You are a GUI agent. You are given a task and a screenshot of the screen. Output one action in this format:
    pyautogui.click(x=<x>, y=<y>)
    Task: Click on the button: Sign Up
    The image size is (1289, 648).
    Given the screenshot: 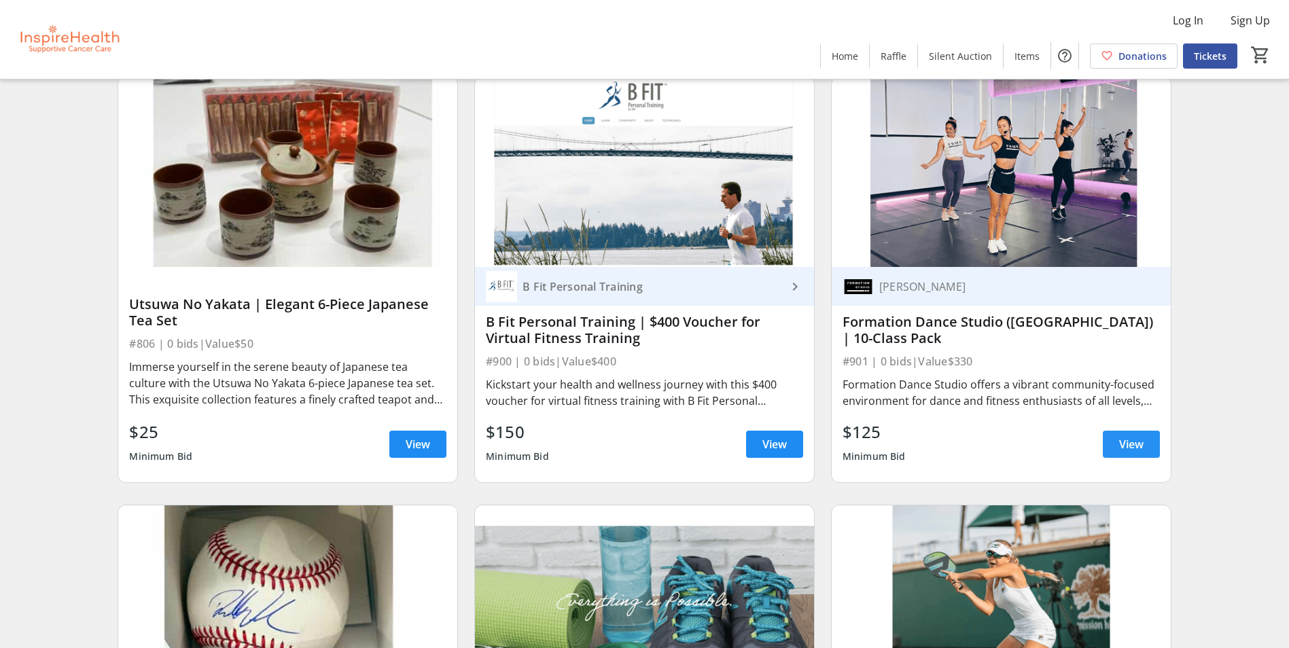 What is the action you would take?
    pyautogui.click(x=1250, y=20)
    